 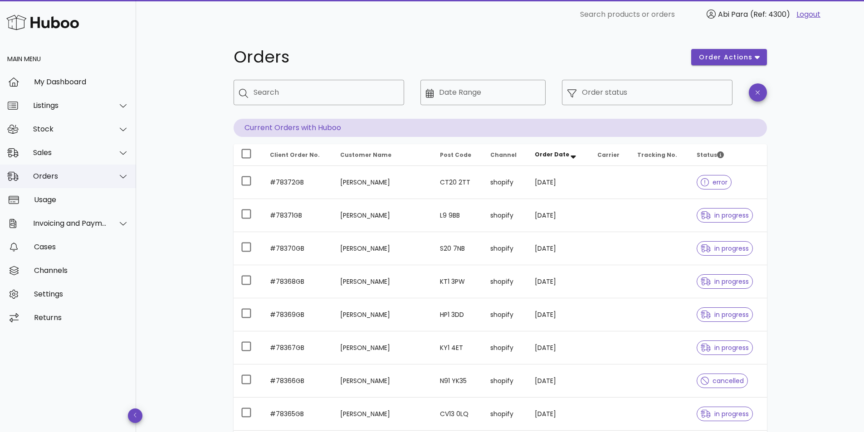 I want to click on span: Customer Name, so click(x=366, y=155).